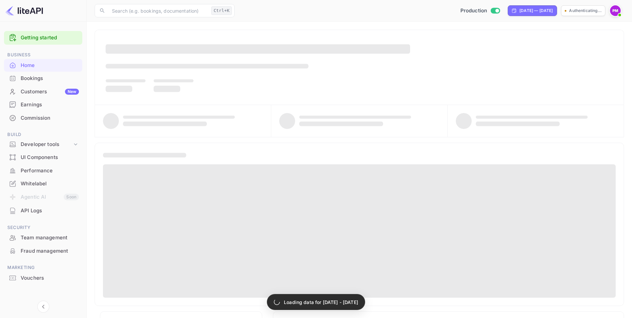  What do you see at coordinates (474, 11) in the screenshot?
I see `span: Production` at bounding box center [474, 11].